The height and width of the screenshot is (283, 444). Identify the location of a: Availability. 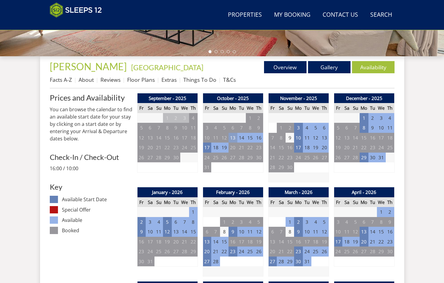
(374, 67).